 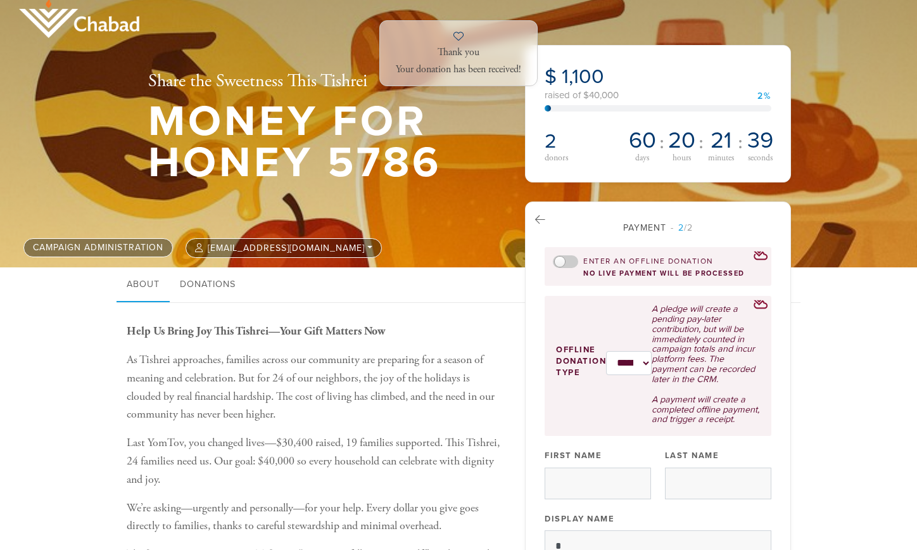 What do you see at coordinates (681, 141) in the screenshot?
I see `span: 20` at bounding box center [681, 141].